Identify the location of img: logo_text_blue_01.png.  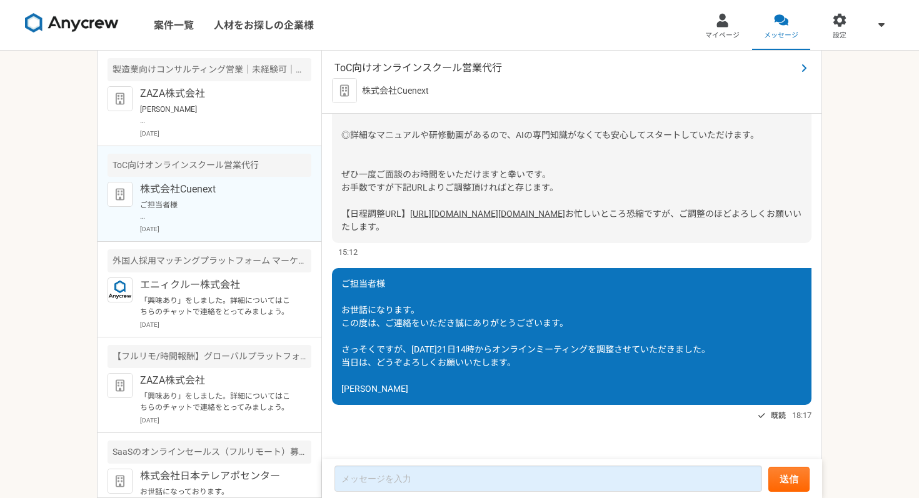
(120, 290).